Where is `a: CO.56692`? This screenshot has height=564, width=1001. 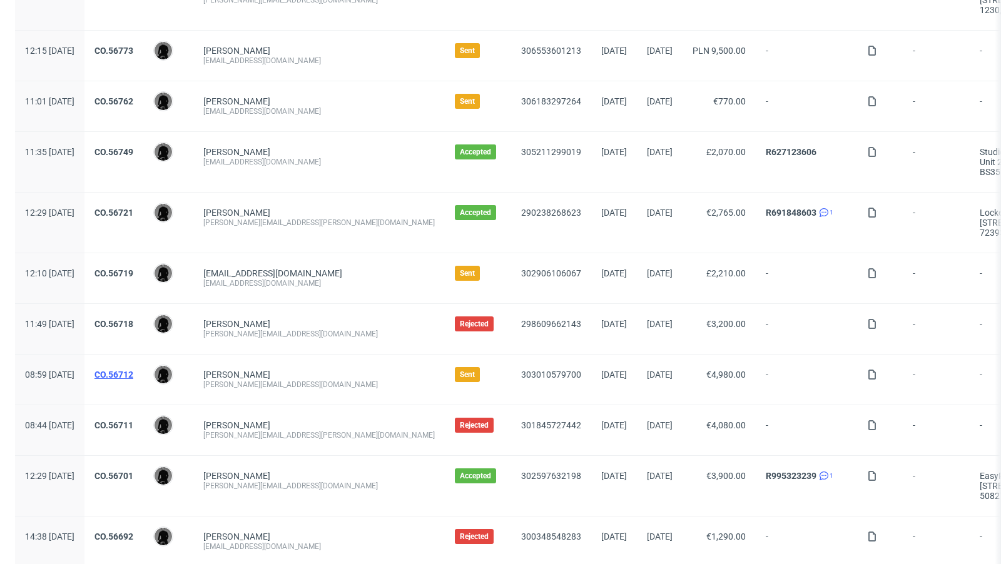 a: CO.56692 is located at coordinates (114, 537).